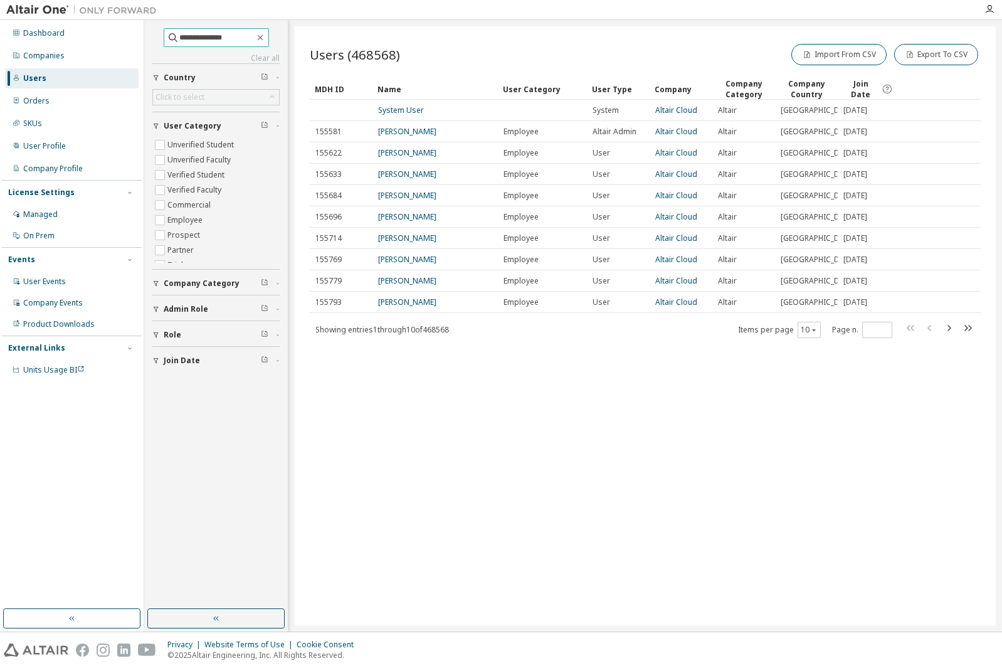 The image size is (1002, 668). What do you see at coordinates (186, 645) in the screenshot?
I see `div: Privacy` at bounding box center [186, 645].